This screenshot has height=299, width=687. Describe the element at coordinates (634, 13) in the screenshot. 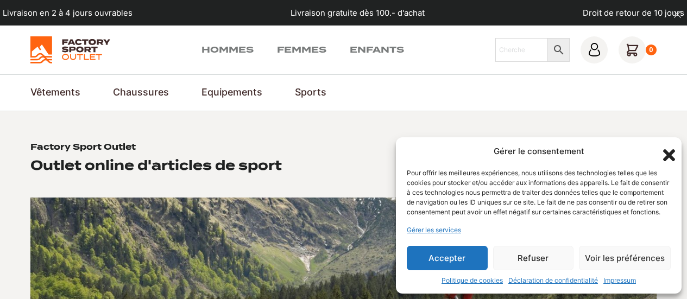

I see `p: Droit de retour de 10 jours` at that location.